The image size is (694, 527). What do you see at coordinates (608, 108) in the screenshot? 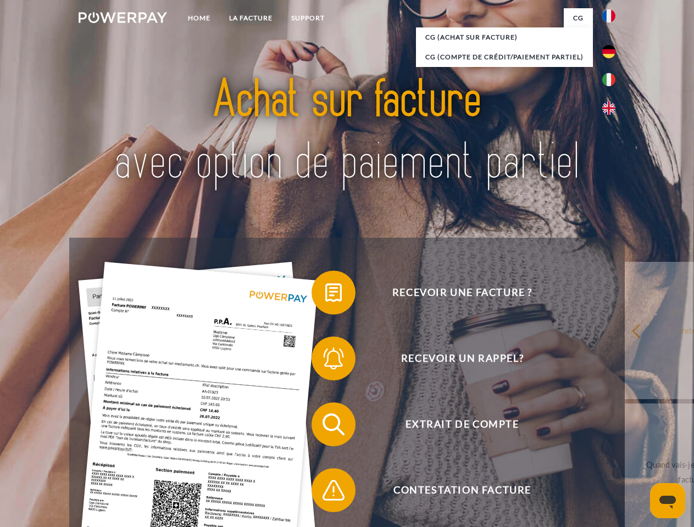
I see `img: en` at bounding box center [608, 108].